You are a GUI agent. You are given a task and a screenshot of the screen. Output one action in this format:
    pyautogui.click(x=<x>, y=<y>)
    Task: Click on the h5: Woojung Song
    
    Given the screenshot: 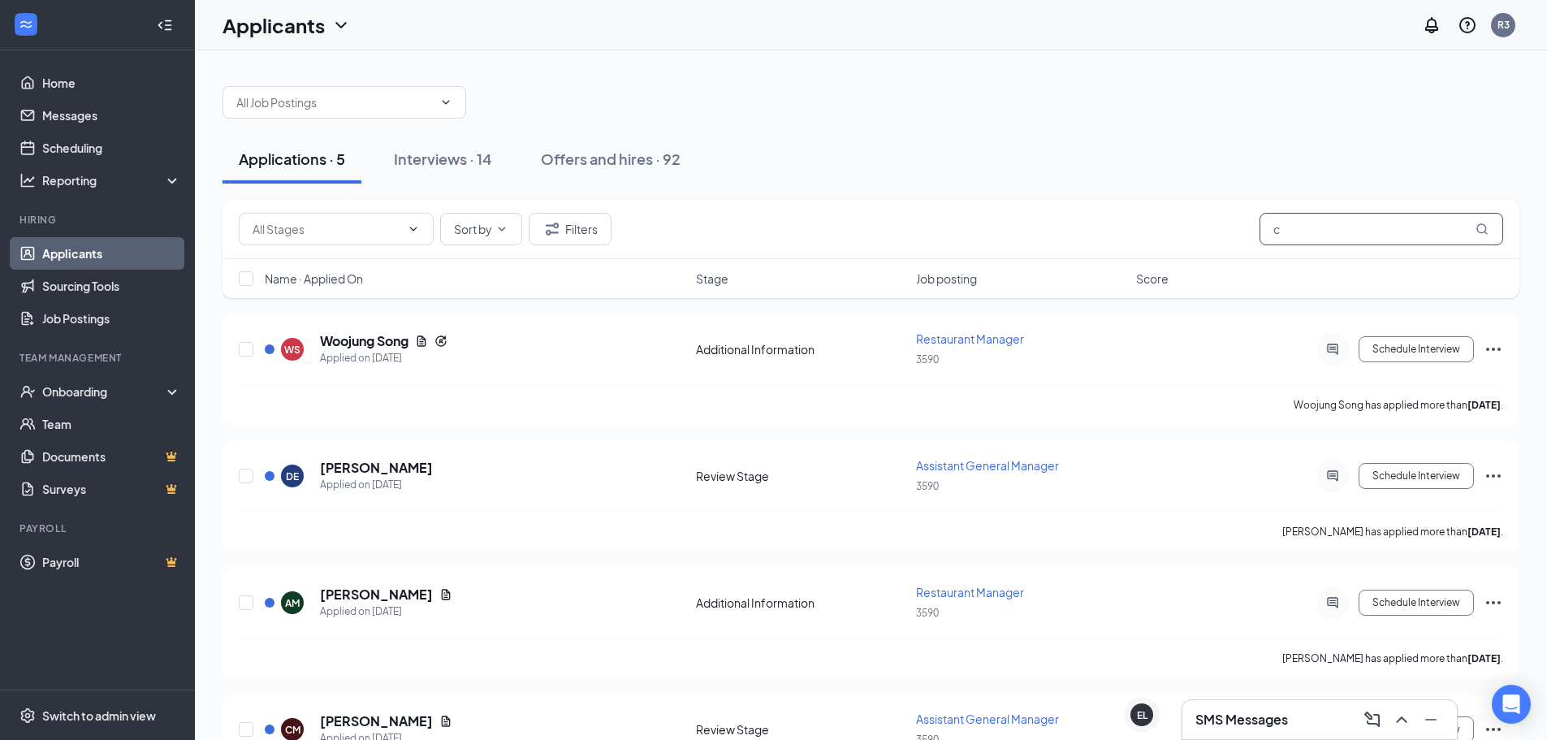 What is the action you would take?
    pyautogui.click(x=364, y=341)
    